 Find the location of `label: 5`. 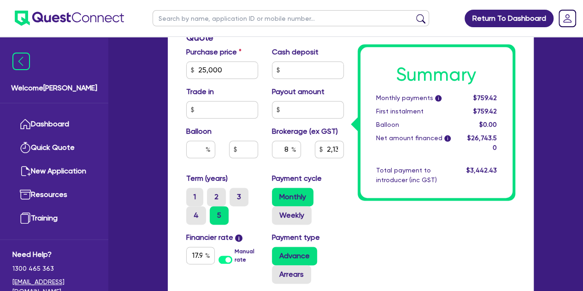

label: 5 is located at coordinates (219, 215).